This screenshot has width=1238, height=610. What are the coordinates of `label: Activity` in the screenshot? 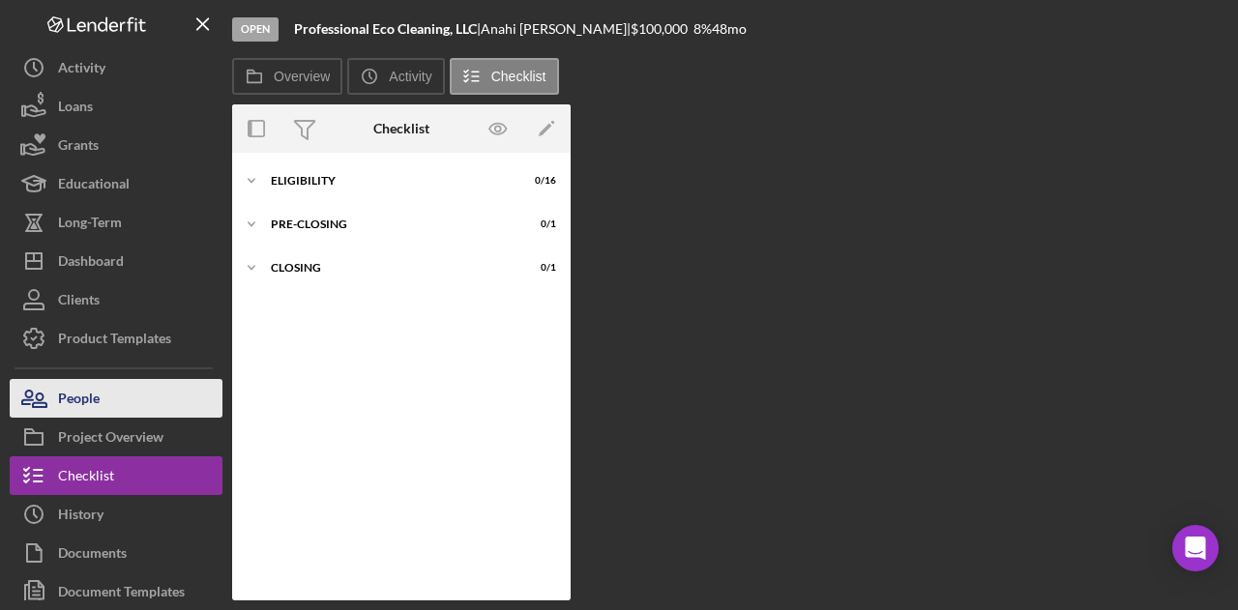 It's located at (410, 76).